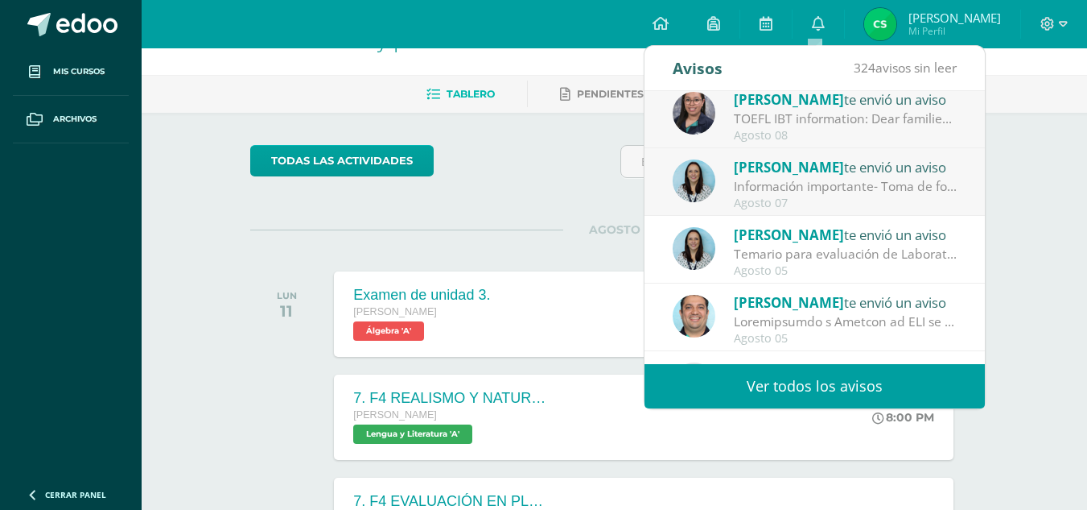 Image resolution: width=1087 pixels, height=510 pixels. What do you see at coordinates (471, 93) in the screenshot?
I see `span: Tablero` at bounding box center [471, 93].